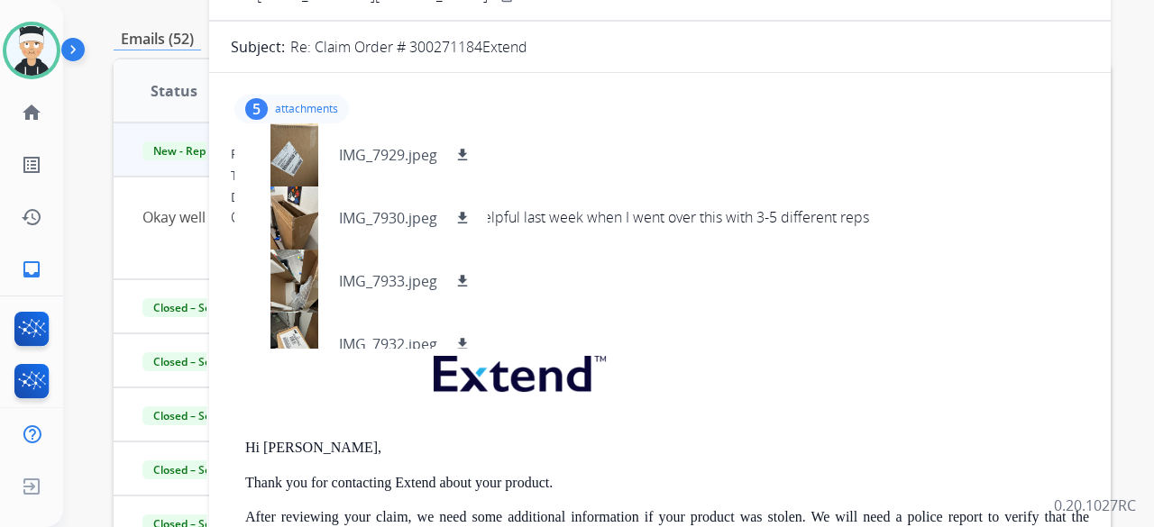  What do you see at coordinates (388, 344) in the screenshot?
I see `p: IMG_7932.jpeg` at bounding box center [388, 344].